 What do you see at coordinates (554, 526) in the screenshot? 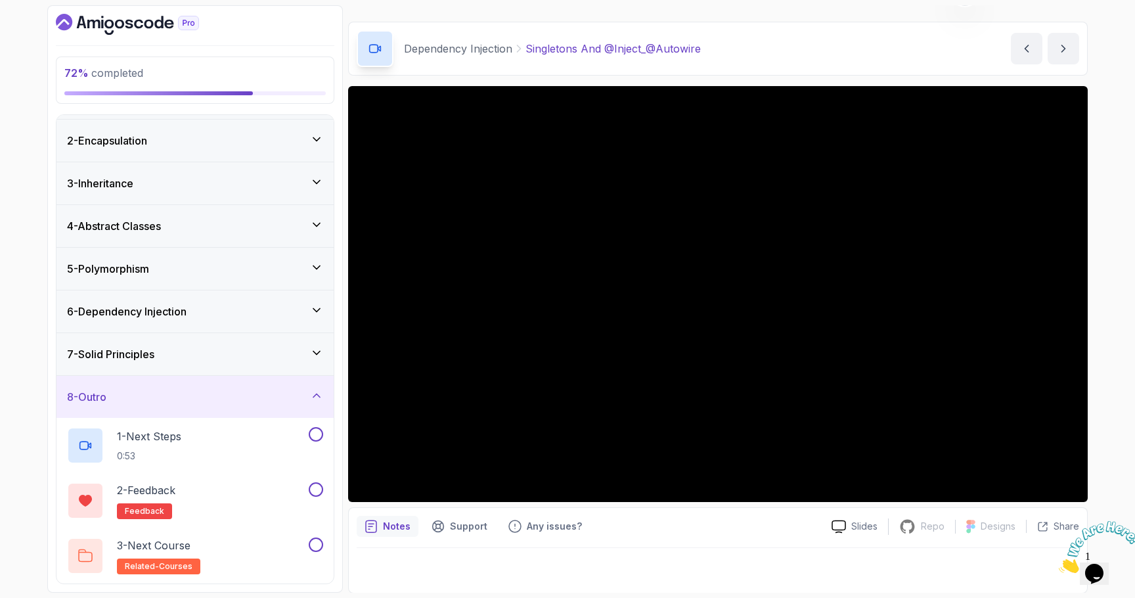
I see `p: Any issues?` at bounding box center [554, 526].